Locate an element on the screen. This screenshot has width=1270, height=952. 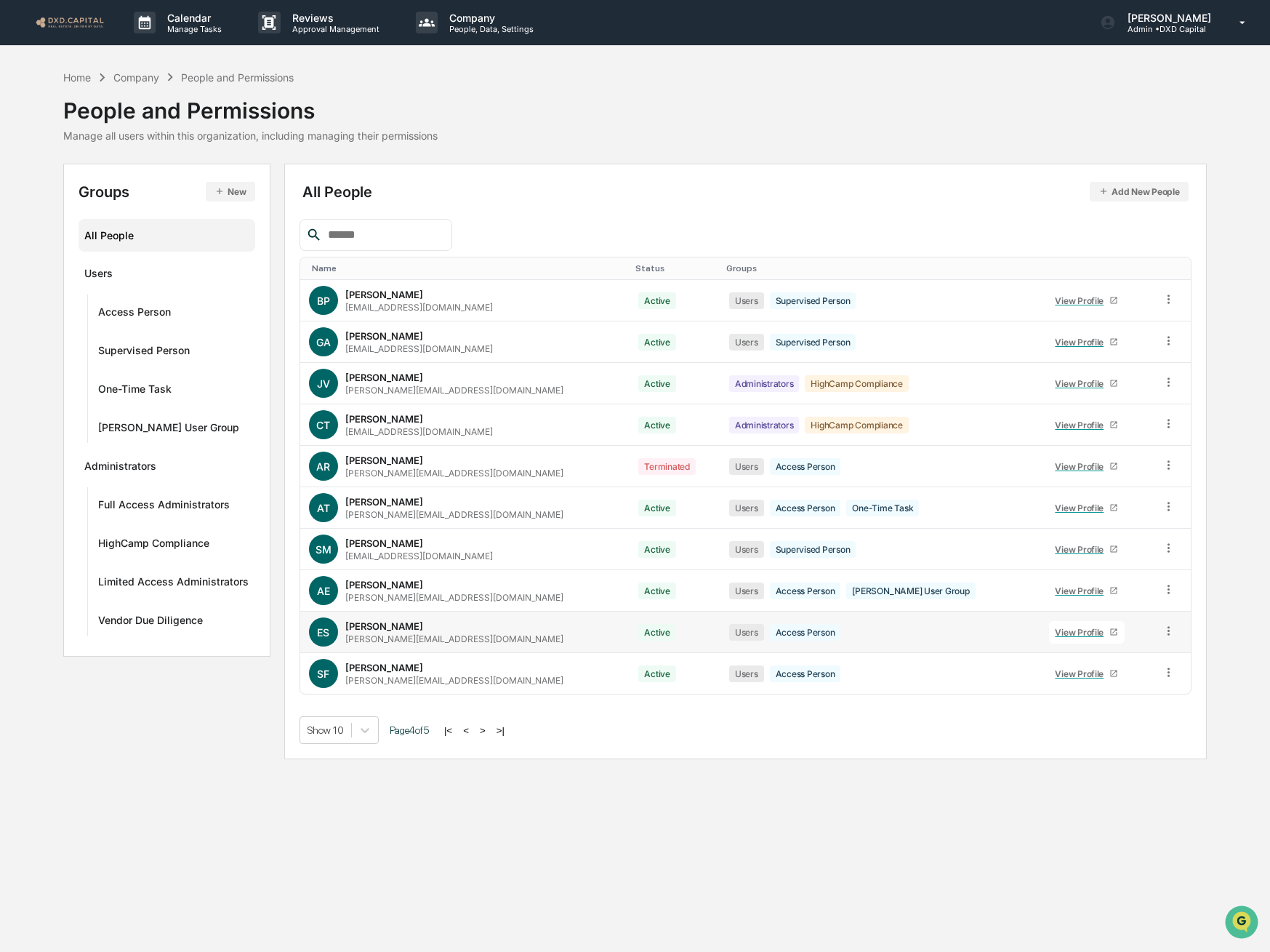
a: 🔎Data Lookup is located at coordinates (53, 218).